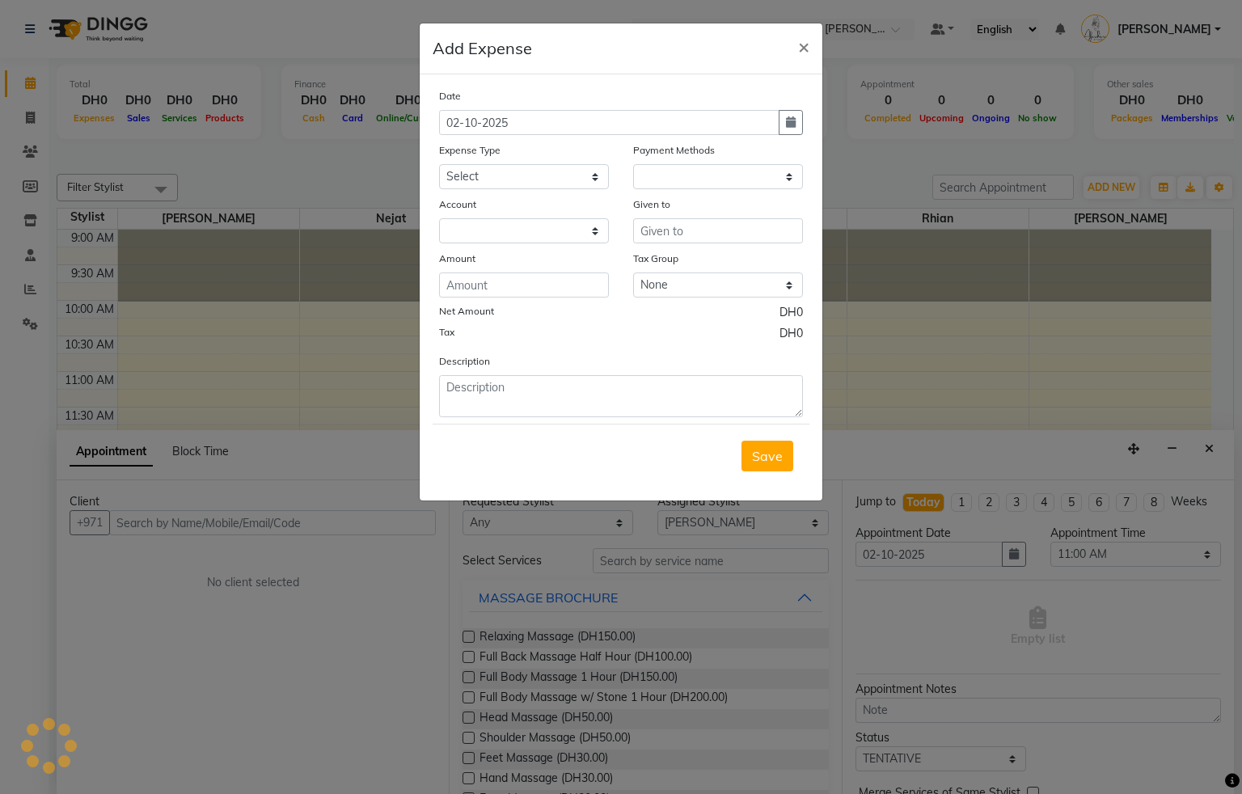  I want to click on label: Given to, so click(652, 205).